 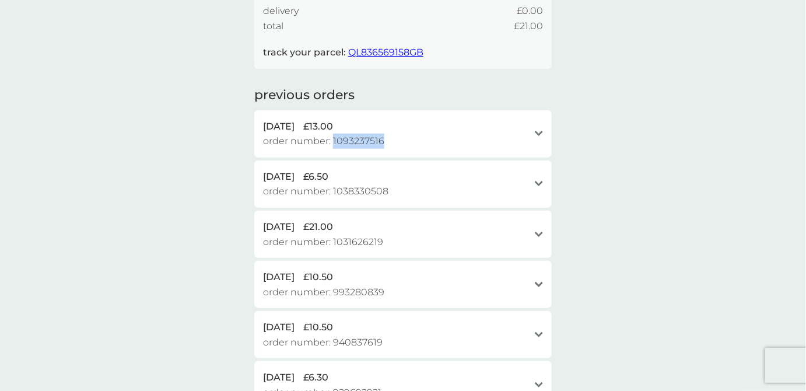 I want to click on span: £13.00, so click(x=318, y=127).